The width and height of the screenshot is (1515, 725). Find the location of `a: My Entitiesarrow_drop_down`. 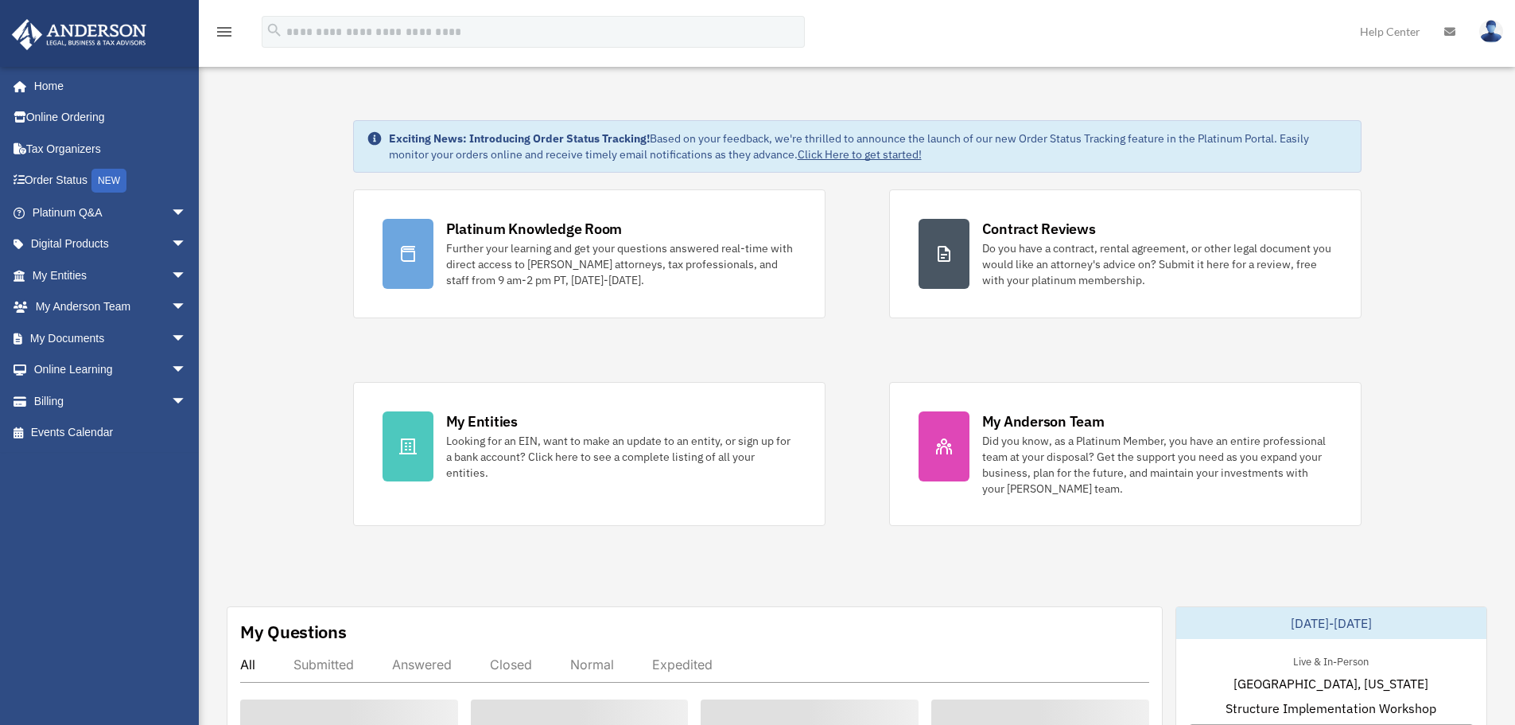

a: My Entitiesarrow_drop_down is located at coordinates (111, 275).